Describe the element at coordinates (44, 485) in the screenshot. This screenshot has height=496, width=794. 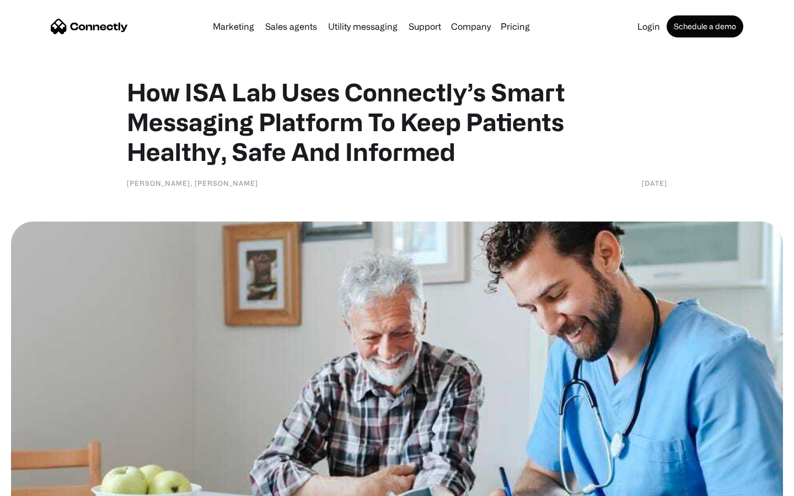
I see `ul: Language list` at that location.